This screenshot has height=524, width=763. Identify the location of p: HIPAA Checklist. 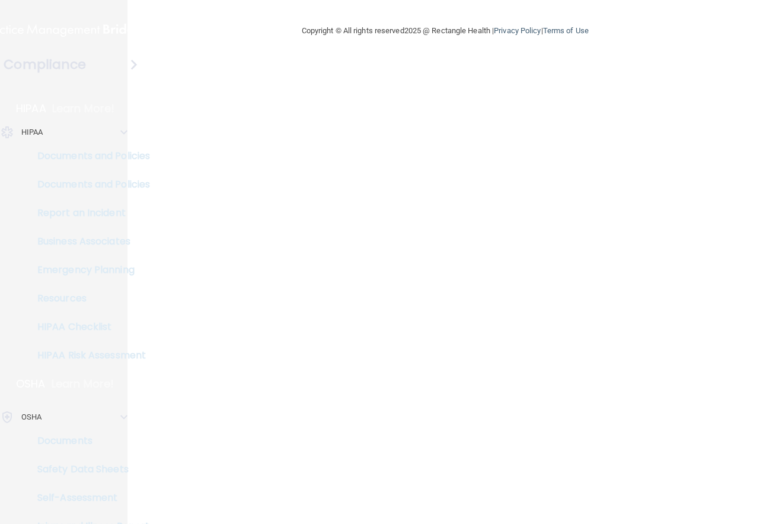
(88, 327).